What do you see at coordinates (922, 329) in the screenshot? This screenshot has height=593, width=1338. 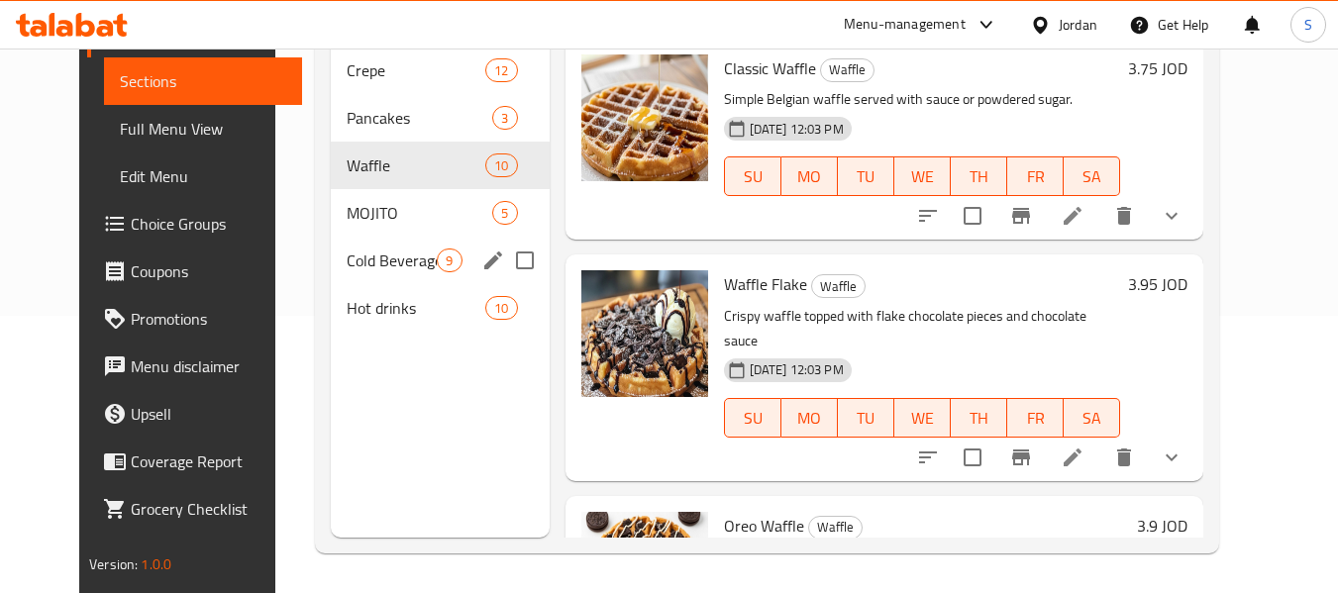 I see `p: Crispy waffle topped with flake chocolate pieces and chocolate sauce` at bounding box center [922, 329].